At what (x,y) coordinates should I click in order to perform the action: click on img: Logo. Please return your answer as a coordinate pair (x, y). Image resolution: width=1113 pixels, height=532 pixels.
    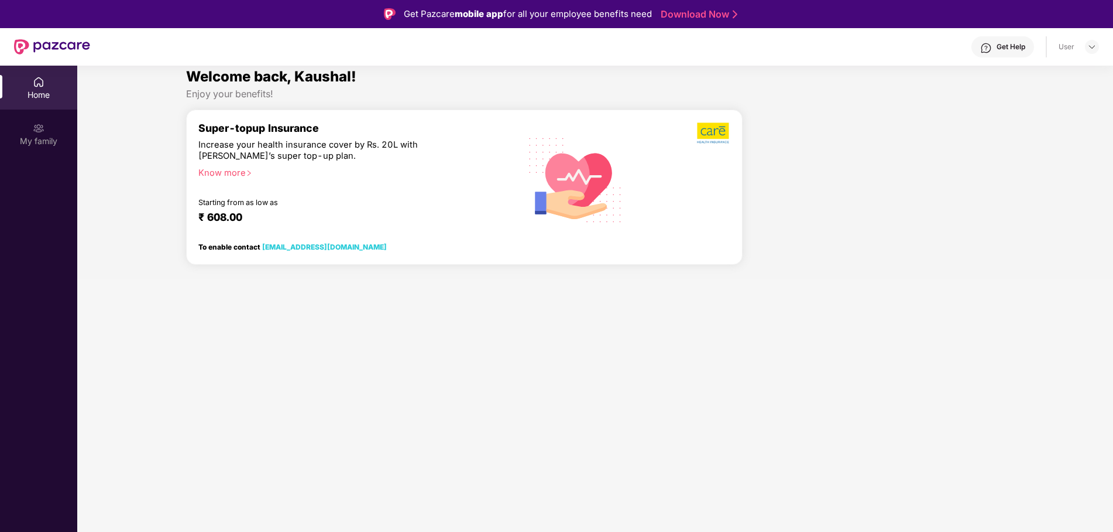
    Looking at the image, I should click on (390, 14).